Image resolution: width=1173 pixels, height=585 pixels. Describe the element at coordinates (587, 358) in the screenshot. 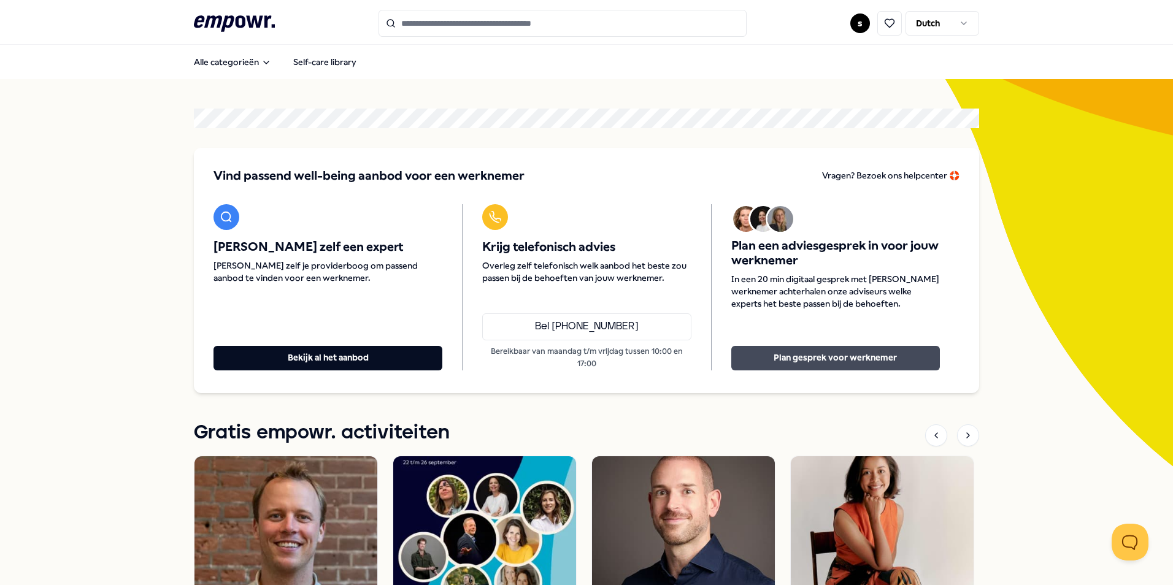

I see `p: Bereikbaar van maandag t/m vrijdag tussen 10:00 en 17:00` at that location.